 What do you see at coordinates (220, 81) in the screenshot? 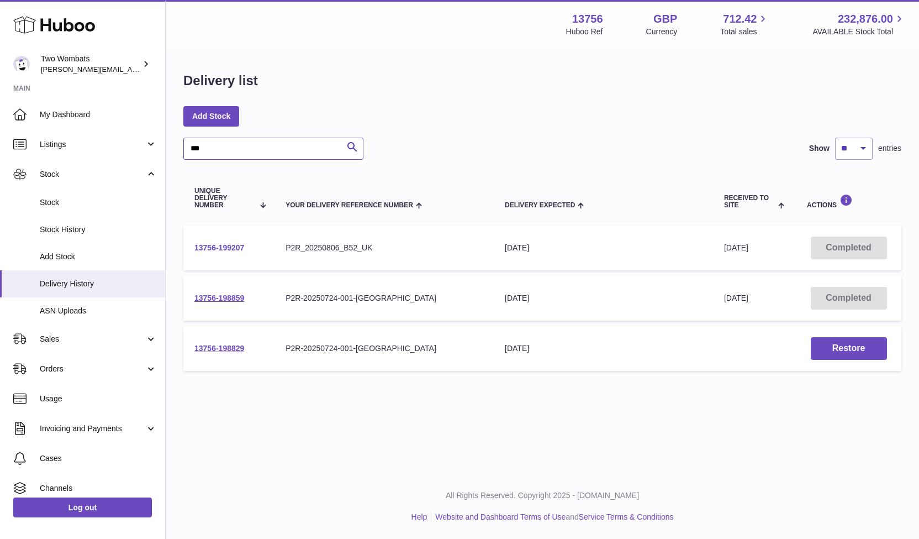
I see `h1: Delivery list` at bounding box center [220, 81].